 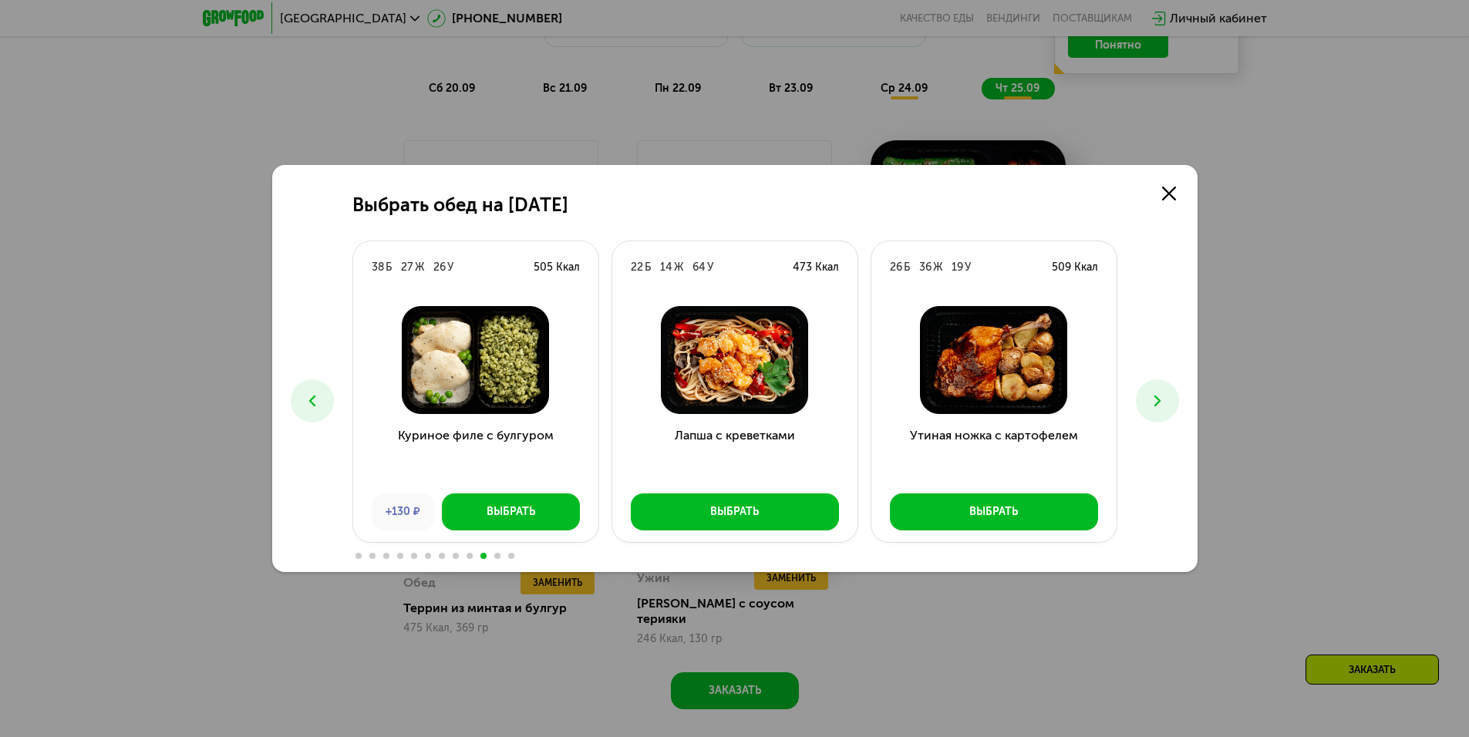 What do you see at coordinates (476, 454) in the screenshot?
I see `h3: Куриное филе с булгуром` at bounding box center [476, 454].